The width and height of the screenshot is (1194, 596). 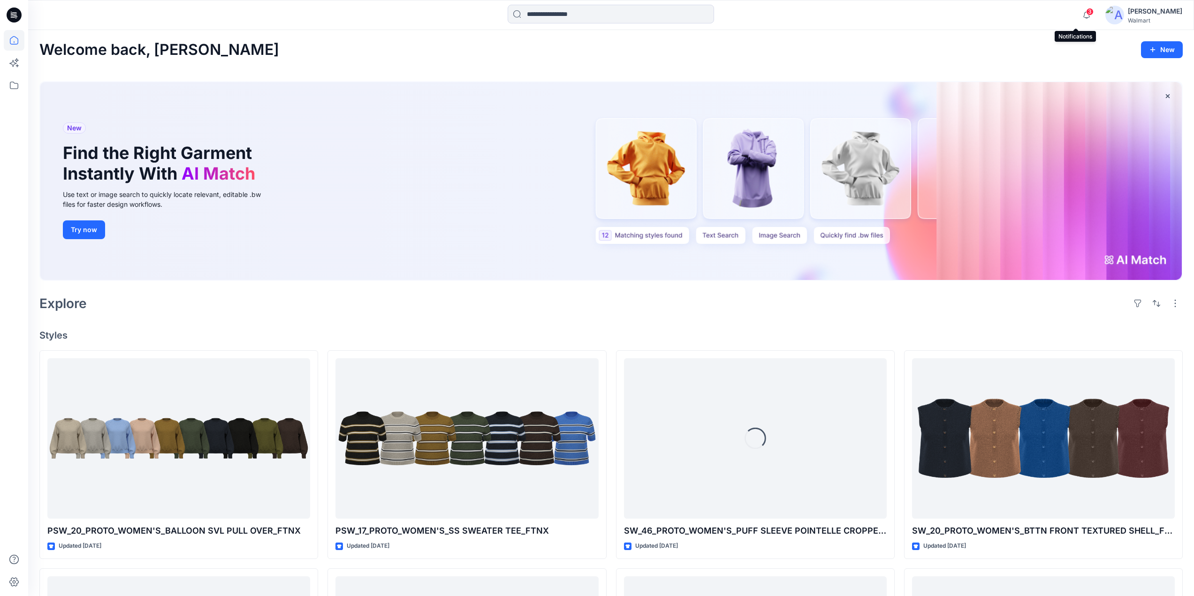 I want to click on span: AI Match, so click(x=218, y=174).